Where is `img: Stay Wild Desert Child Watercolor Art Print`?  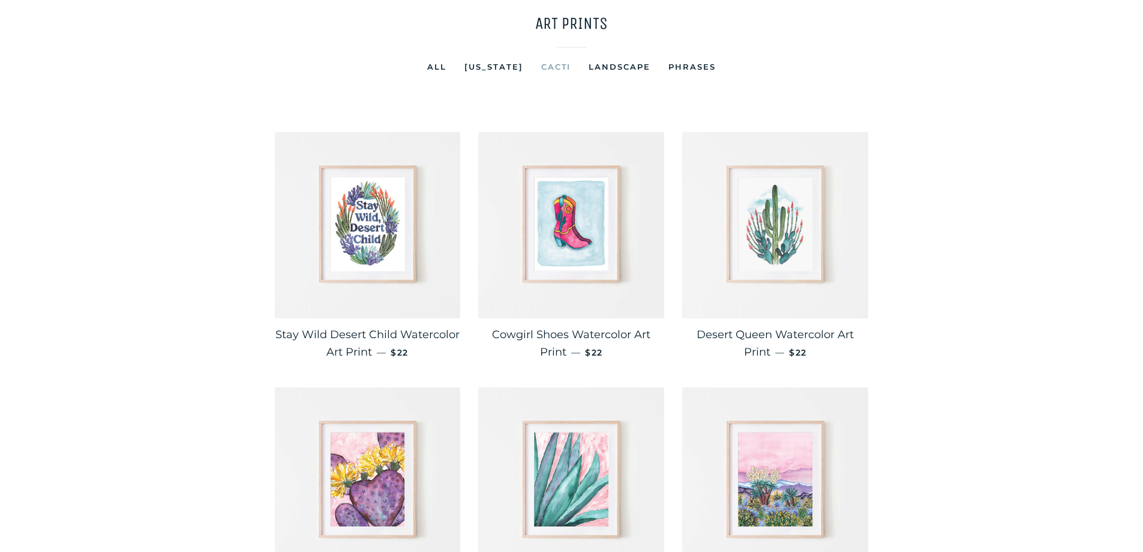 img: Stay Wild Desert Child Watercolor Art Print is located at coordinates (368, 225).